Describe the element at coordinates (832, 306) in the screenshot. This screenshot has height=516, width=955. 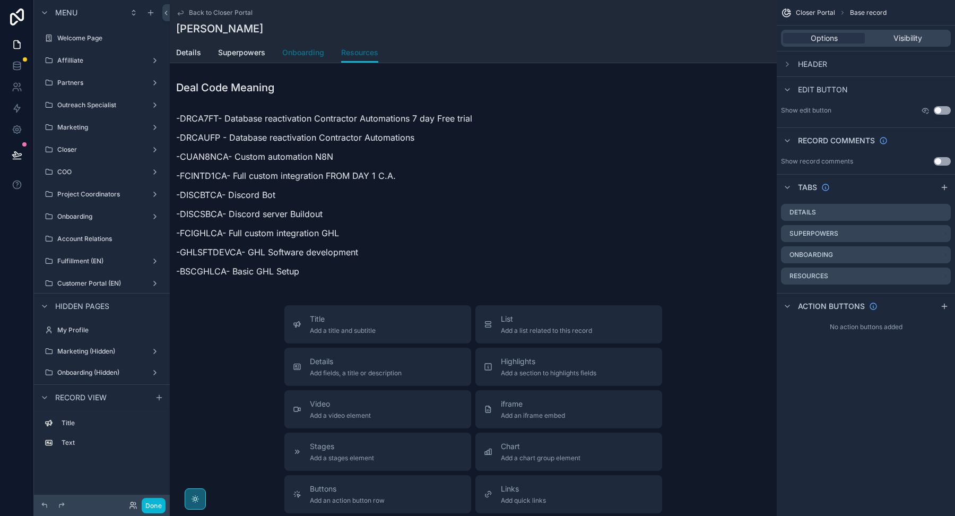
I see `span: Action buttons` at that location.